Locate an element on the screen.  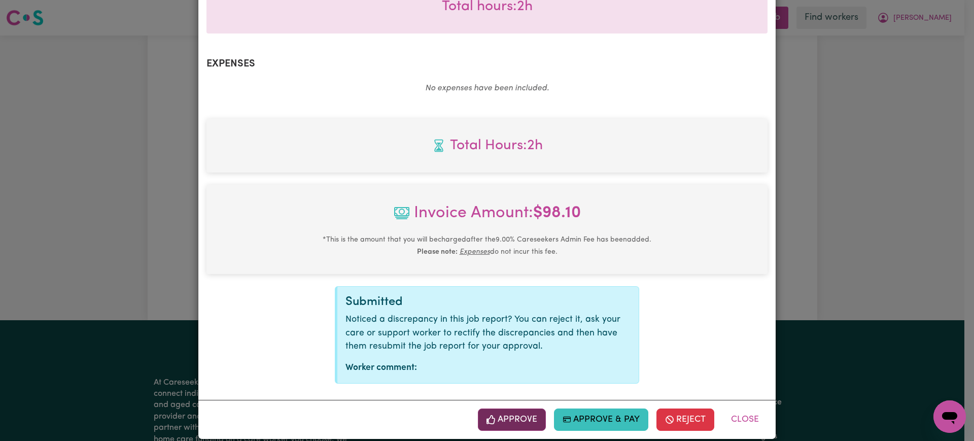
b: Please note: is located at coordinates (437, 252).